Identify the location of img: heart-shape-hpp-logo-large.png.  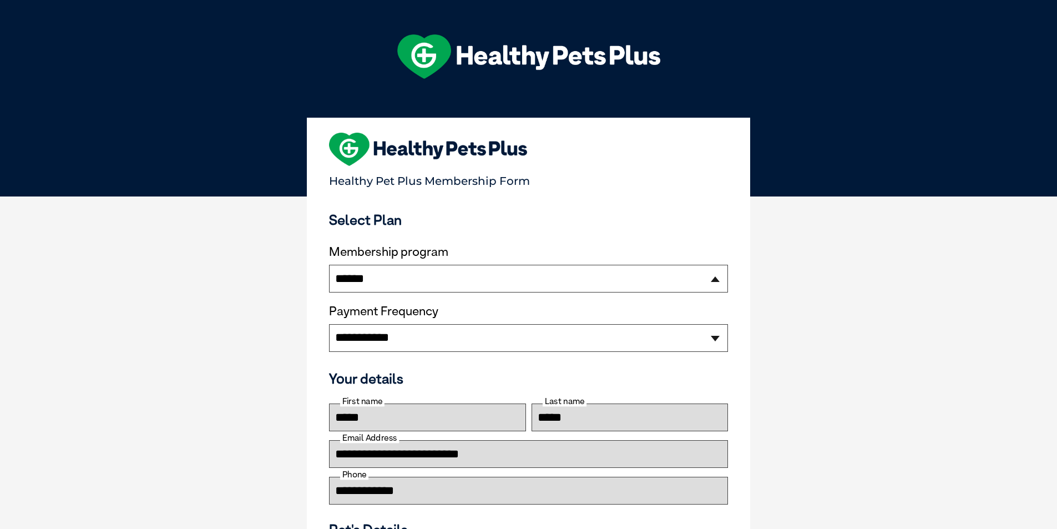
(428, 149).